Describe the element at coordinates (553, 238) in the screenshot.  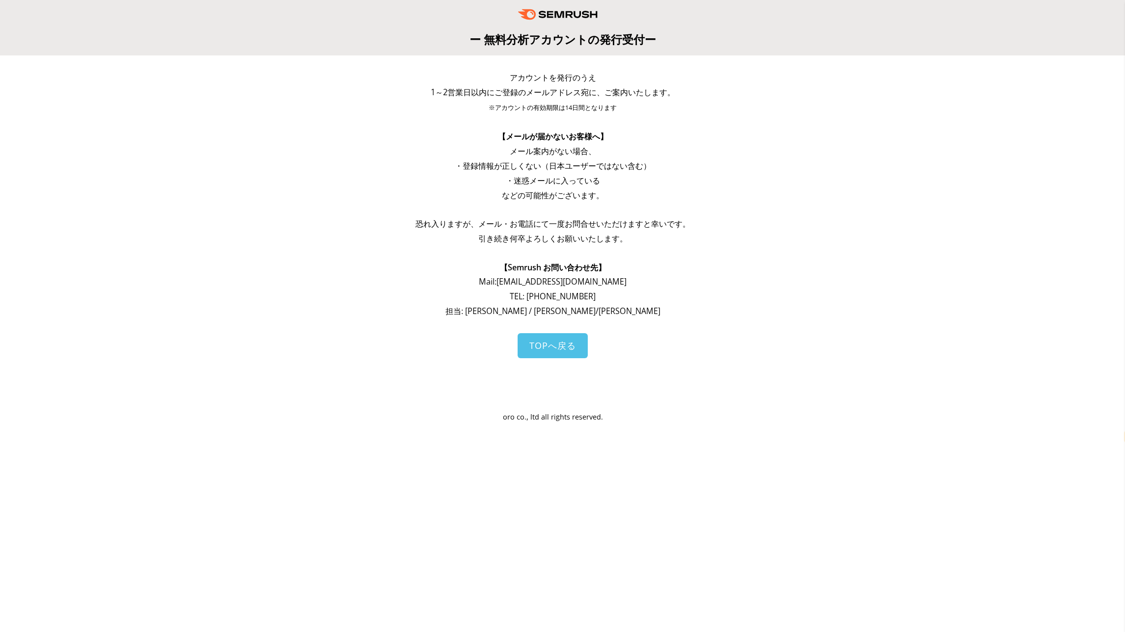
I see `span: 引き続き何卒よろしくお願いいたします。` at that location.